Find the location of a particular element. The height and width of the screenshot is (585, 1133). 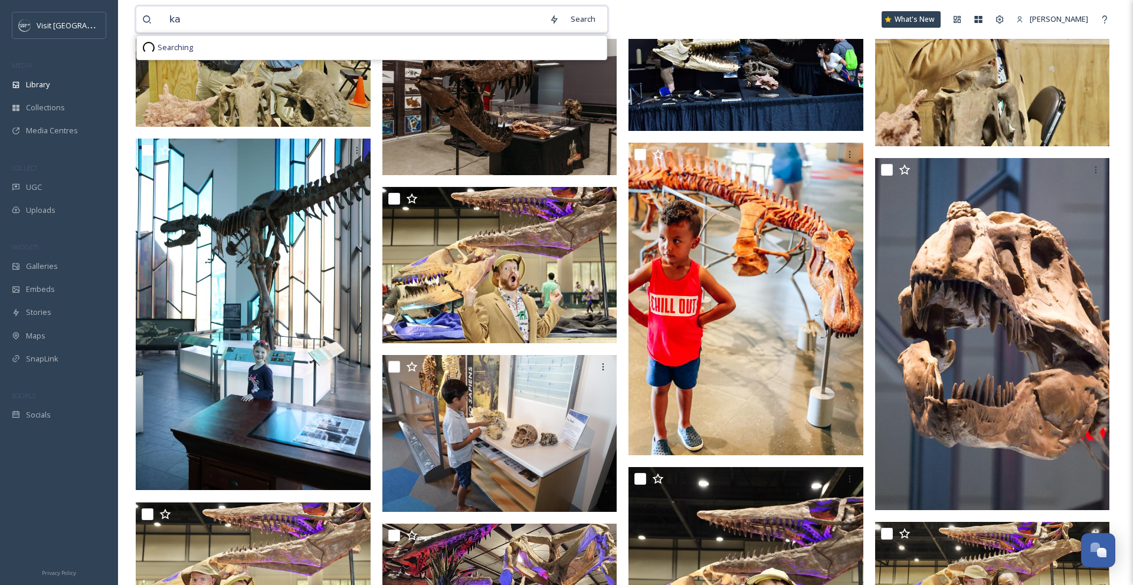

img: IMG_5498_jpg.jpg is located at coordinates (746, 299).